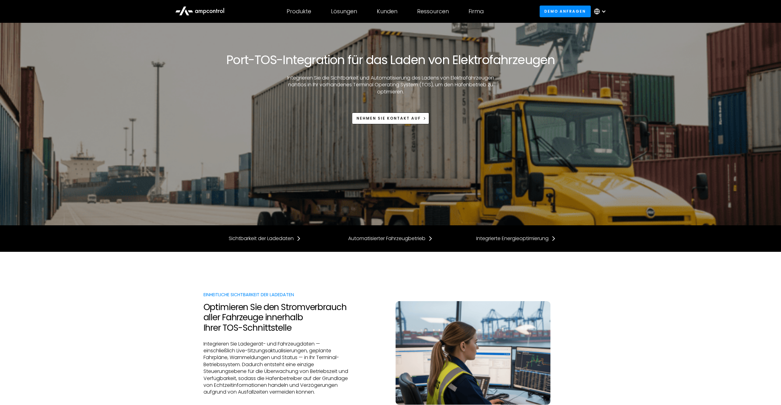  What do you see at coordinates (391, 118) in the screenshot?
I see `a: Nehmen Sie Kontakt auf` at bounding box center [391, 118].